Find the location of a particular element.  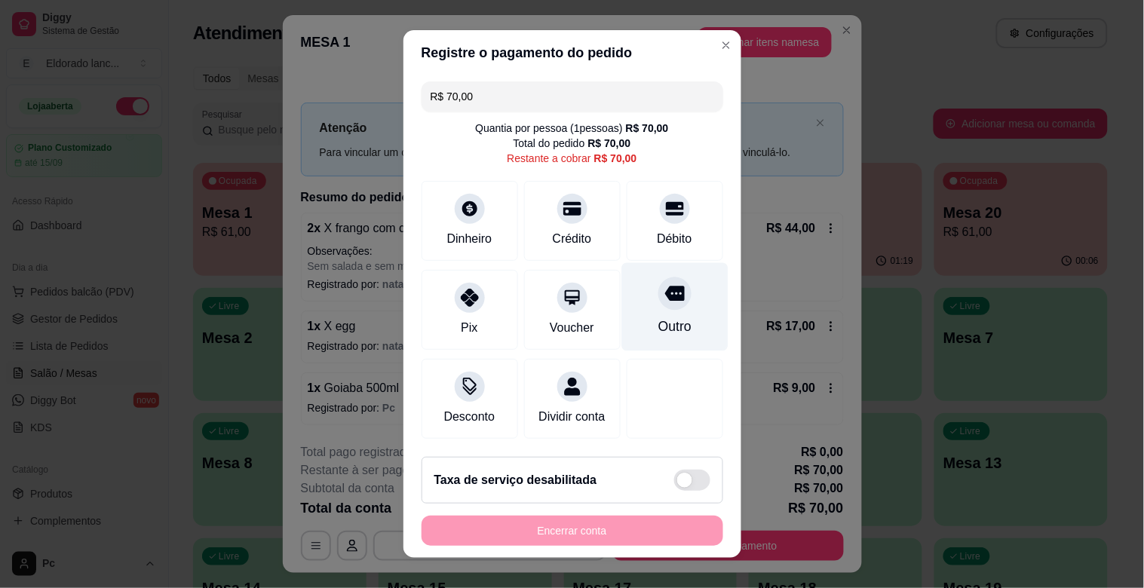

header: Registre o pagamento do pedido is located at coordinates (573, 53).